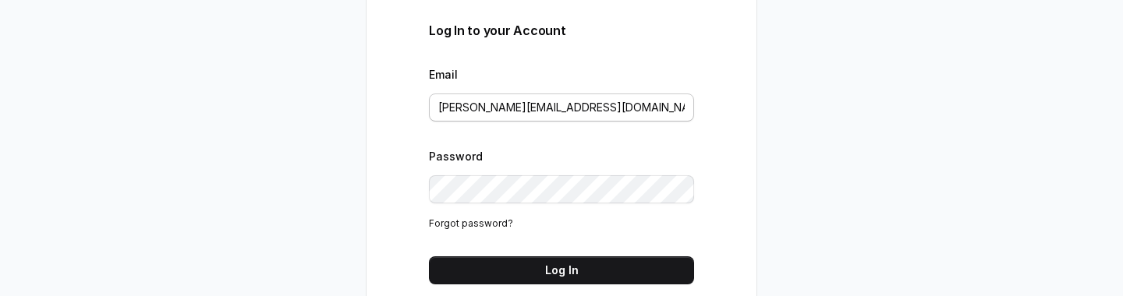  I want to click on label: Password, so click(455, 156).